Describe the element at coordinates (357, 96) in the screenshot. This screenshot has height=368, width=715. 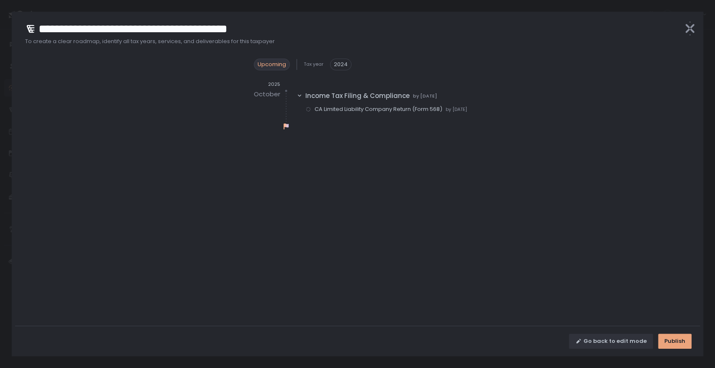
I see `span: Income Tax Filing & Compliance` at that location.